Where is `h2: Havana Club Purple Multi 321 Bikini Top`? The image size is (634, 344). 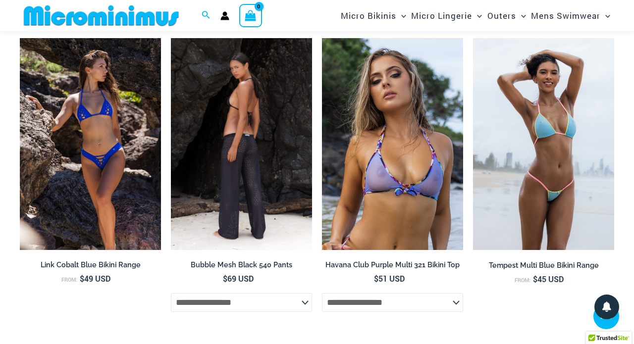
h2: Havana Club Purple Multi 321 Bikini Top is located at coordinates (392, 265).